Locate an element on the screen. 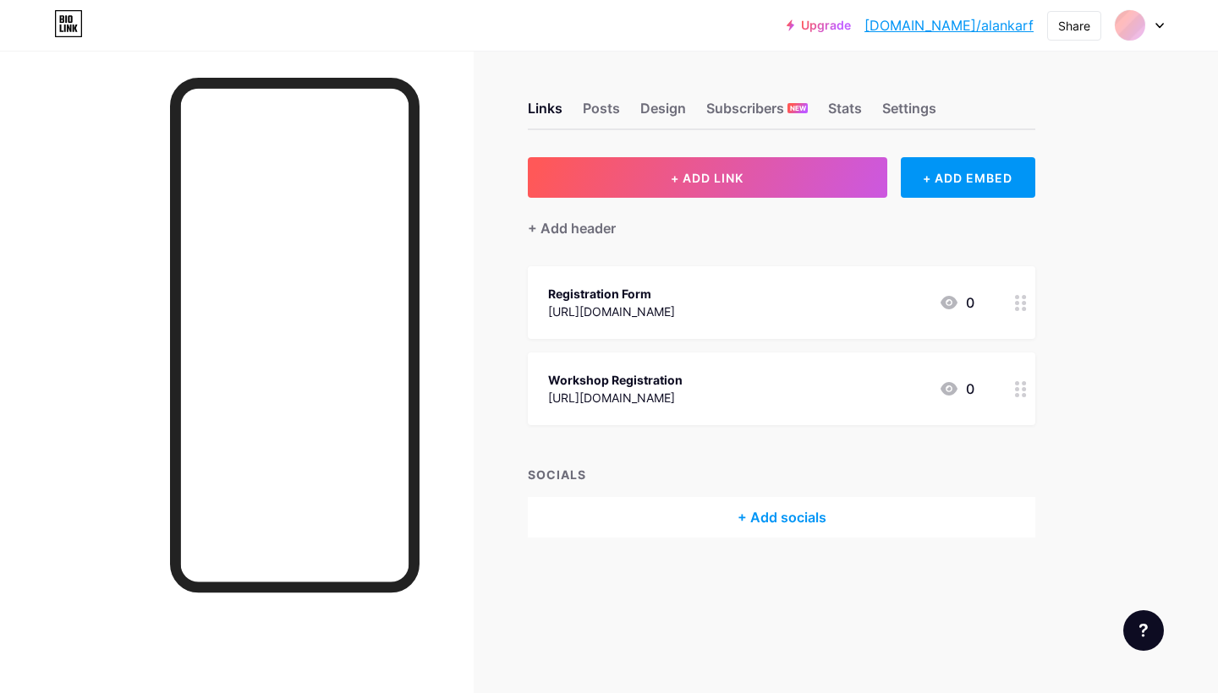 This screenshot has height=693, width=1218. div: SOCIALS is located at coordinates (781, 474).